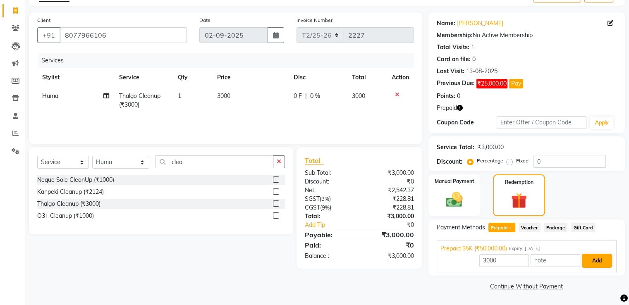  I want to click on label: Date, so click(205, 20).